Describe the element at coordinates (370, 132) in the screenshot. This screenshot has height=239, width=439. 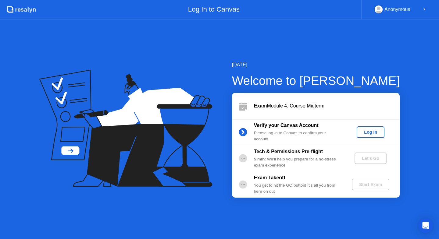
I see `button: Log In` at that location.